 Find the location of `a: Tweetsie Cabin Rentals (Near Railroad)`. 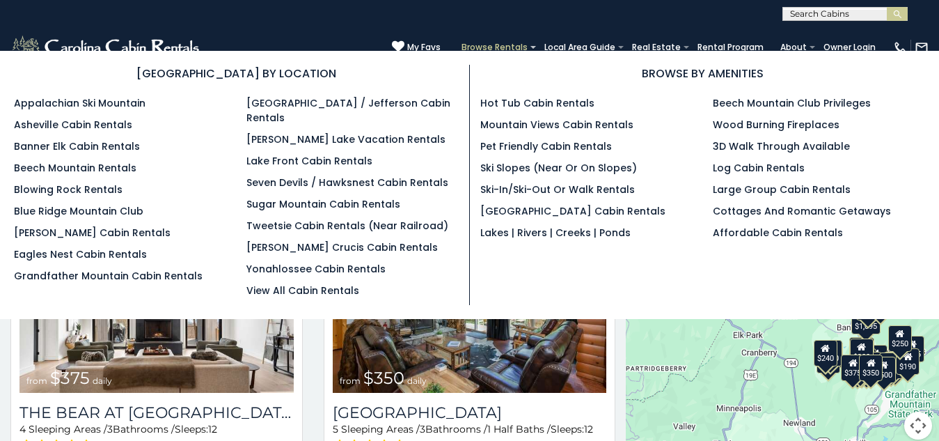

a: Tweetsie Cabin Rentals (Near Railroad) is located at coordinates (347, 226).